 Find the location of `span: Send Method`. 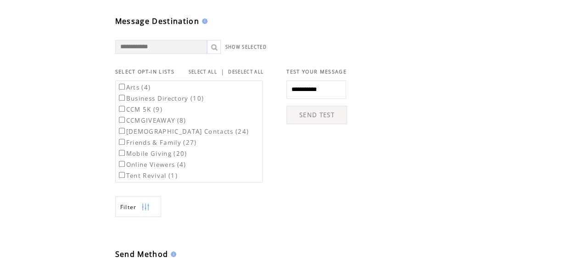

span: Send Method is located at coordinates (142, 254).